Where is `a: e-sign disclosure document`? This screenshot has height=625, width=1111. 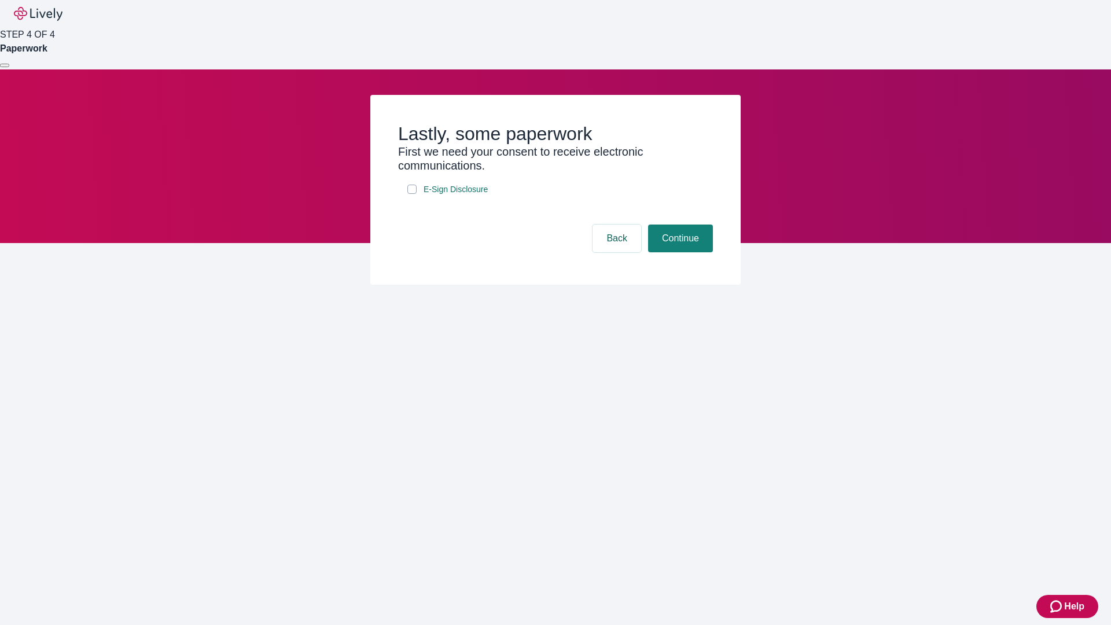
a: e-sign disclosure document is located at coordinates (455, 189).